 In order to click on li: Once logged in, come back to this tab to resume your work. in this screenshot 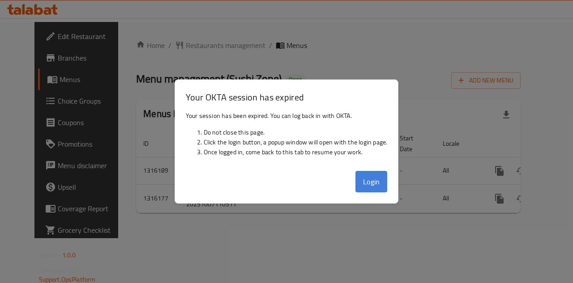, I will do `click(296, 152)`.